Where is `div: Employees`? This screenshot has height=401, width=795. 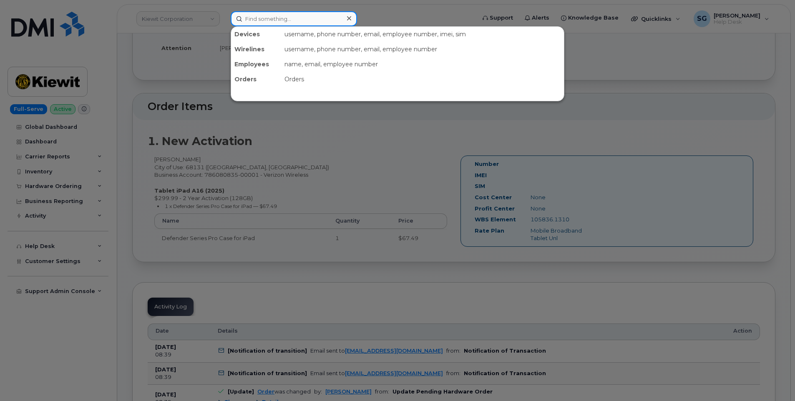 div: Employees is located at coordinates (256, 64).